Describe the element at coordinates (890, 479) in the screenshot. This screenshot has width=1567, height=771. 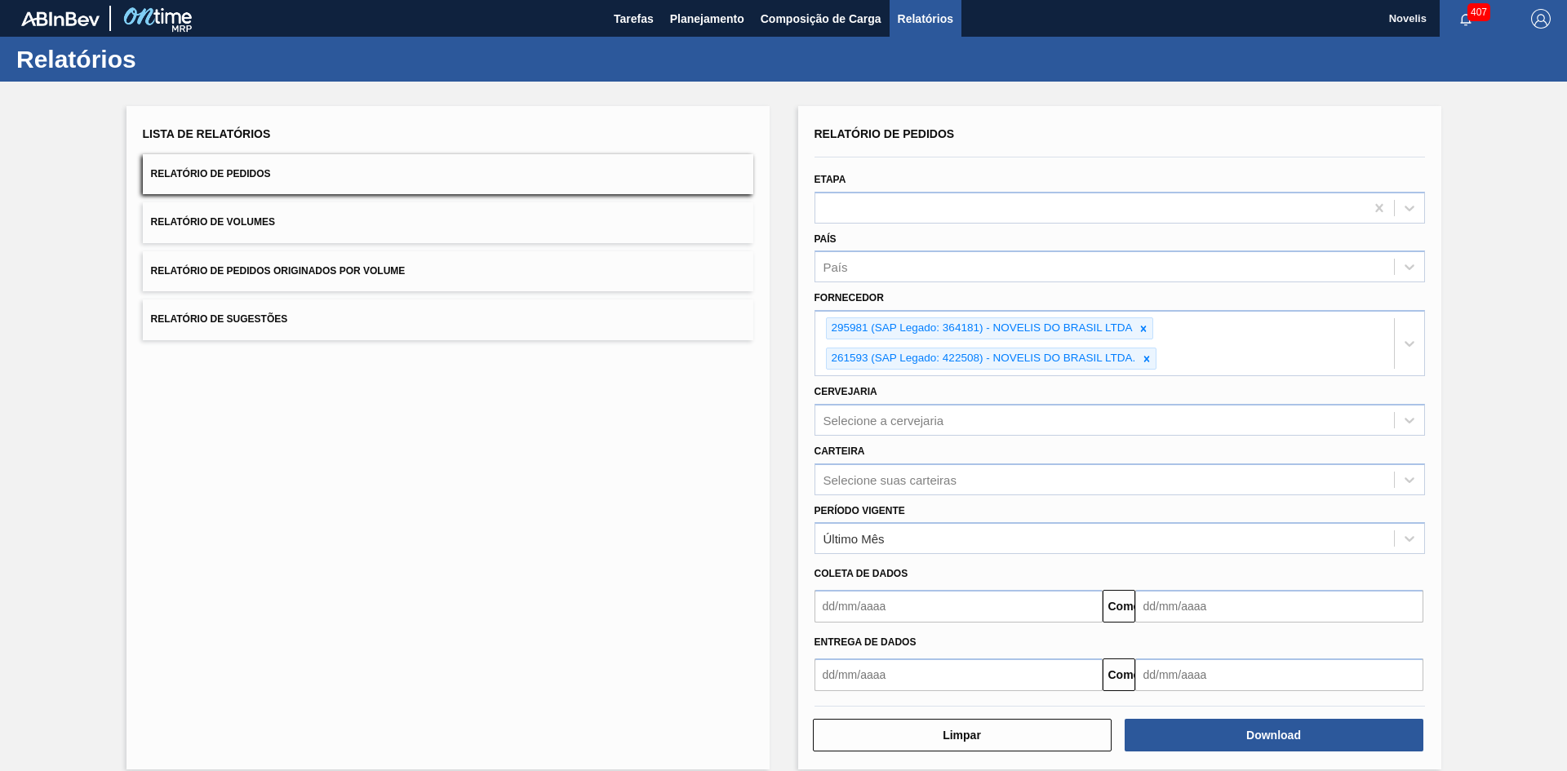
I see `font: Selecione suas carteiras` at that location.